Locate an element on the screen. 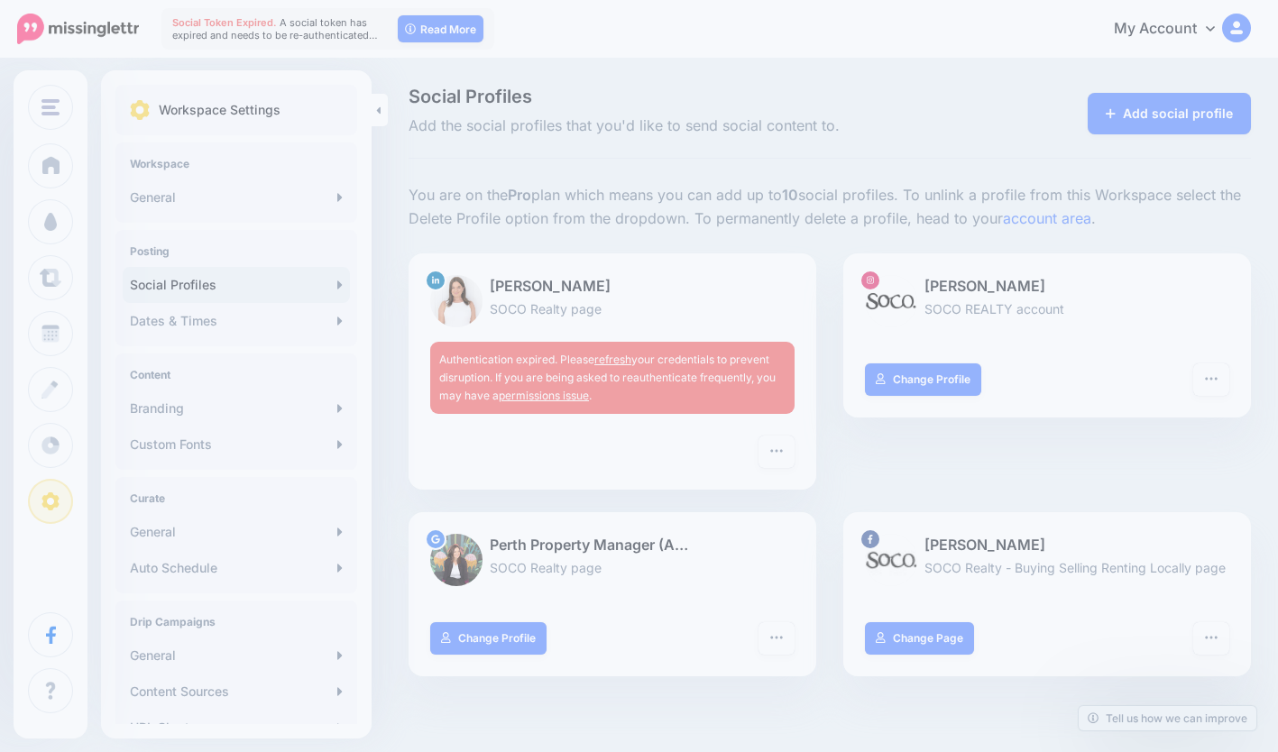 This screenshot has width=1278, height=752. h4: Curate is located at coordinates (236, 498).